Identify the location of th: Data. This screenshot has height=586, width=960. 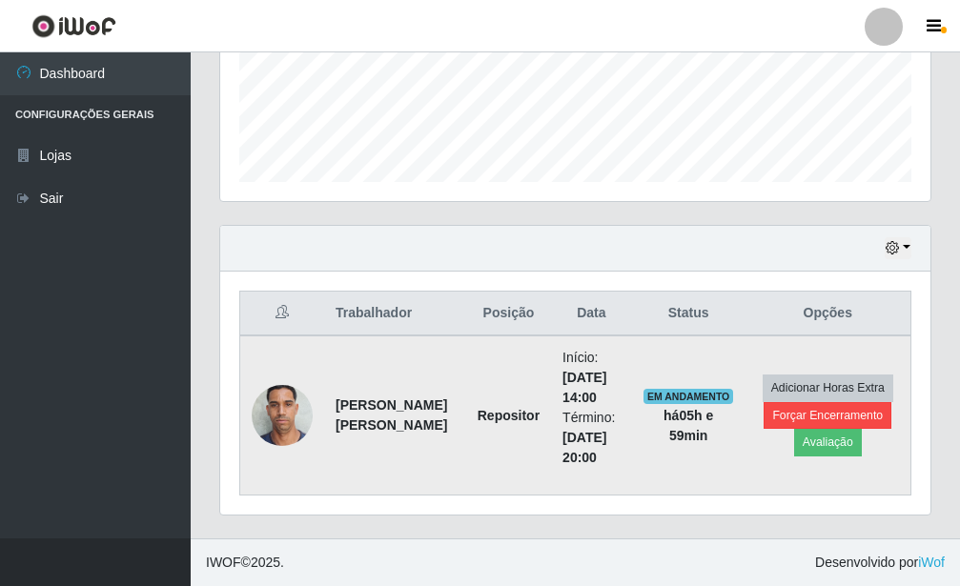
(591, 313).